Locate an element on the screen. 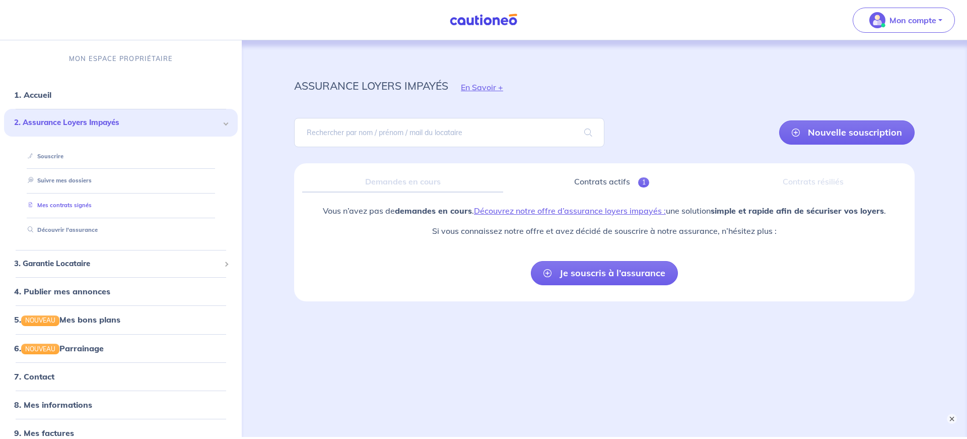 This screenshot has width=967, height=439. button: En Savoir + is located at coordinates (482, 87).